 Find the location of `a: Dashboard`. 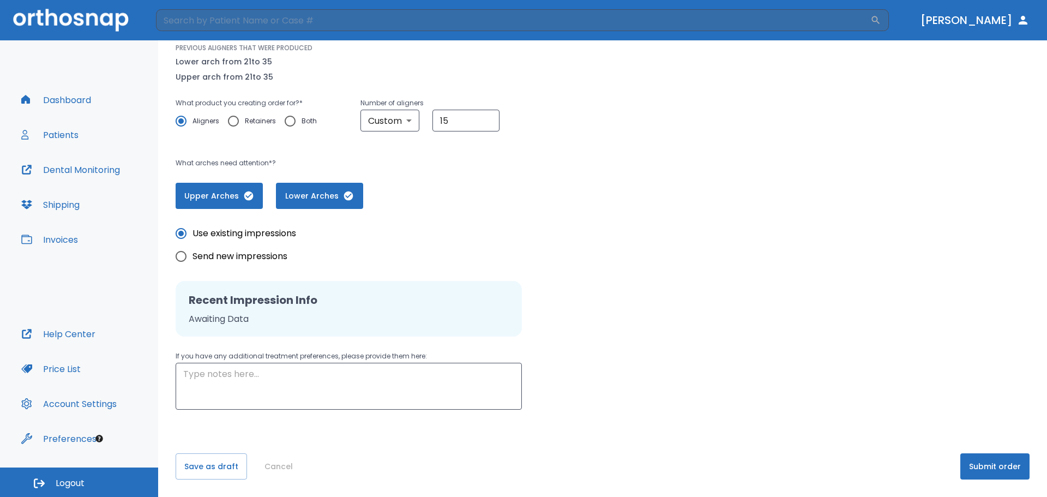

a: Dashboard is located at coordinates (56, 100).